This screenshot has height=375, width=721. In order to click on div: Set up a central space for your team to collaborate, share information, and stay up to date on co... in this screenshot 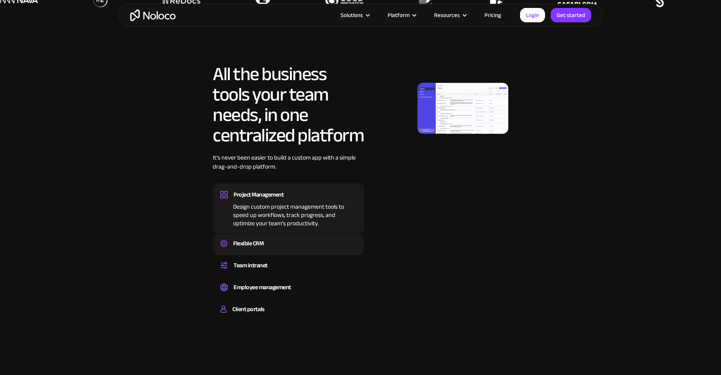, I will do `click(288, 272)`.